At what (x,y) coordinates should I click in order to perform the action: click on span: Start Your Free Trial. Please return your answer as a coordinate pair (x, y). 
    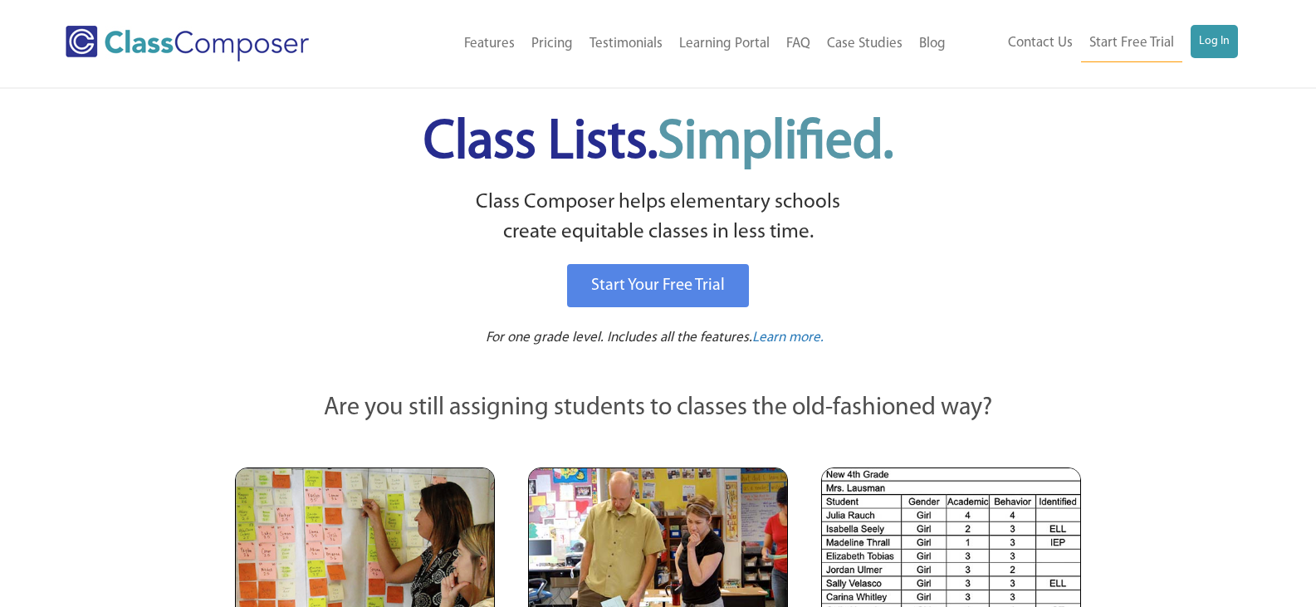
    Looking at the image, I should click on (657, 286).